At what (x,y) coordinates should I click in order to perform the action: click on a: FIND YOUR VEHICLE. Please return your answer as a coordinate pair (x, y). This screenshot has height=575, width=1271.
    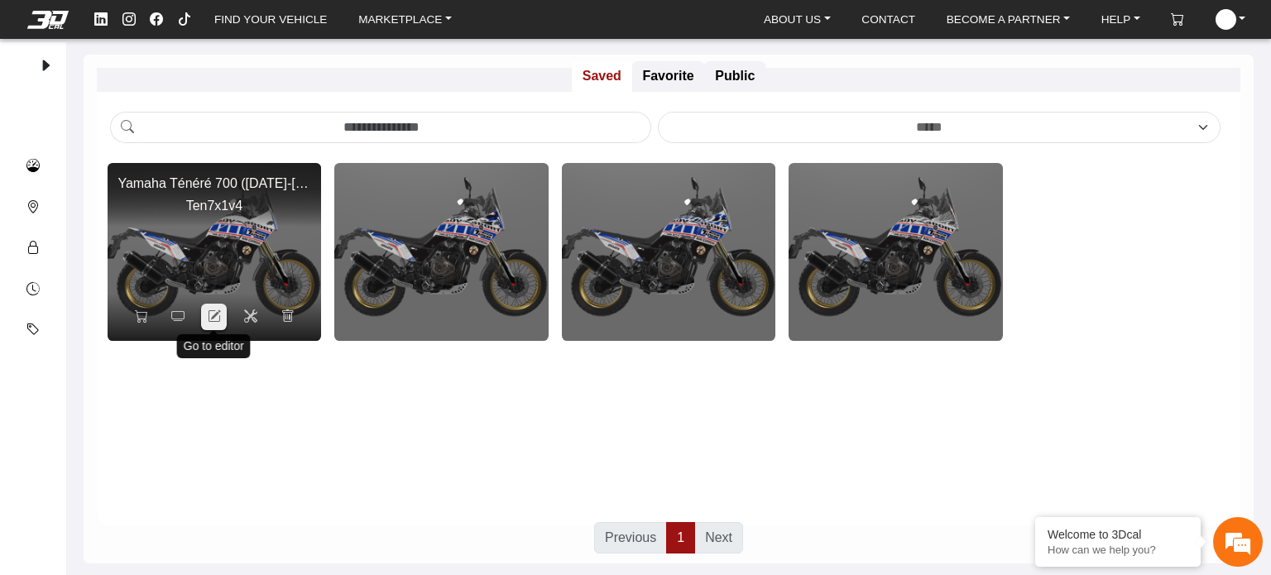
    Looking at the image, I should click on (271, 19).